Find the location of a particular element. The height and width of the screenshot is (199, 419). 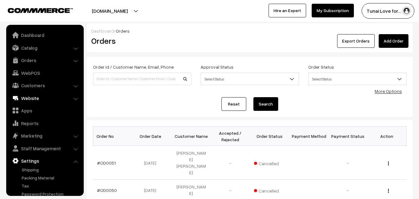

button: Export Orders is located at coordinates (356, 41).